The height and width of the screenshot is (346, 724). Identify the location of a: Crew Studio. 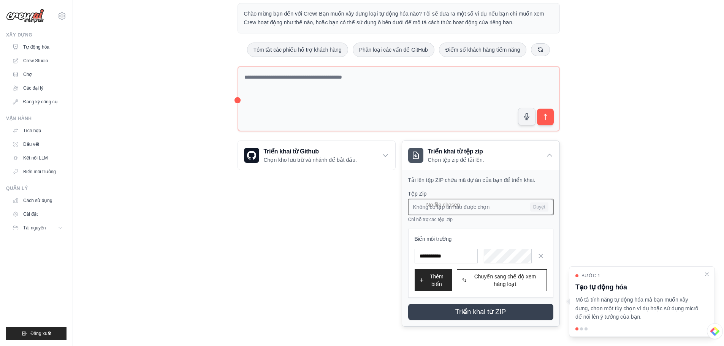
(38, 61).